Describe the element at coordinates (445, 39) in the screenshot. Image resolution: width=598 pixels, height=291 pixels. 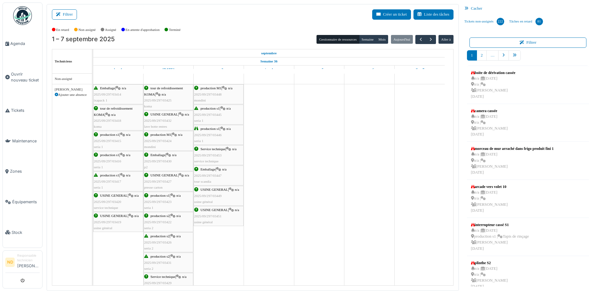
I see `button: Aller à` at that location.